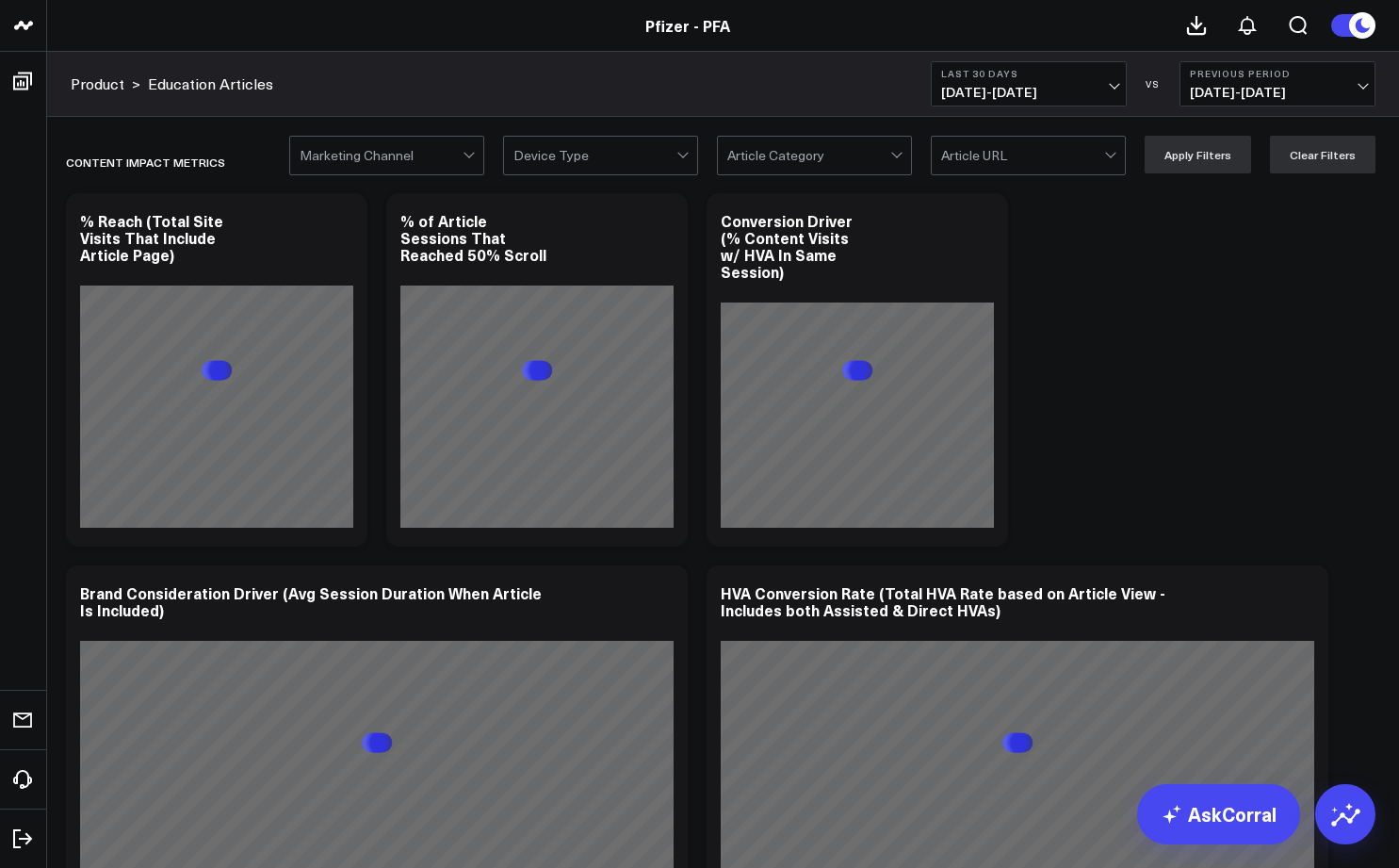  I want to click on a: Product, so click(97, 83).